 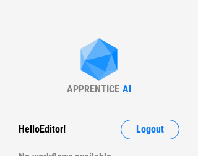 What do you see at coordinates (149, 130) in the screenshot?
I see `span: Logout` at bounding box center [149, 130].